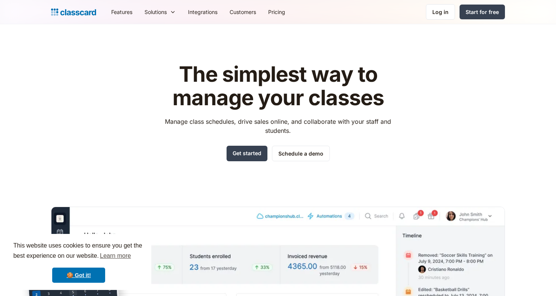 The width and height of the screenshot is (556, 296). What do you see at coordinates (79, 275) in the screenshot?
I see `a: dismiss cookie message` at bounding box center [79, 275].